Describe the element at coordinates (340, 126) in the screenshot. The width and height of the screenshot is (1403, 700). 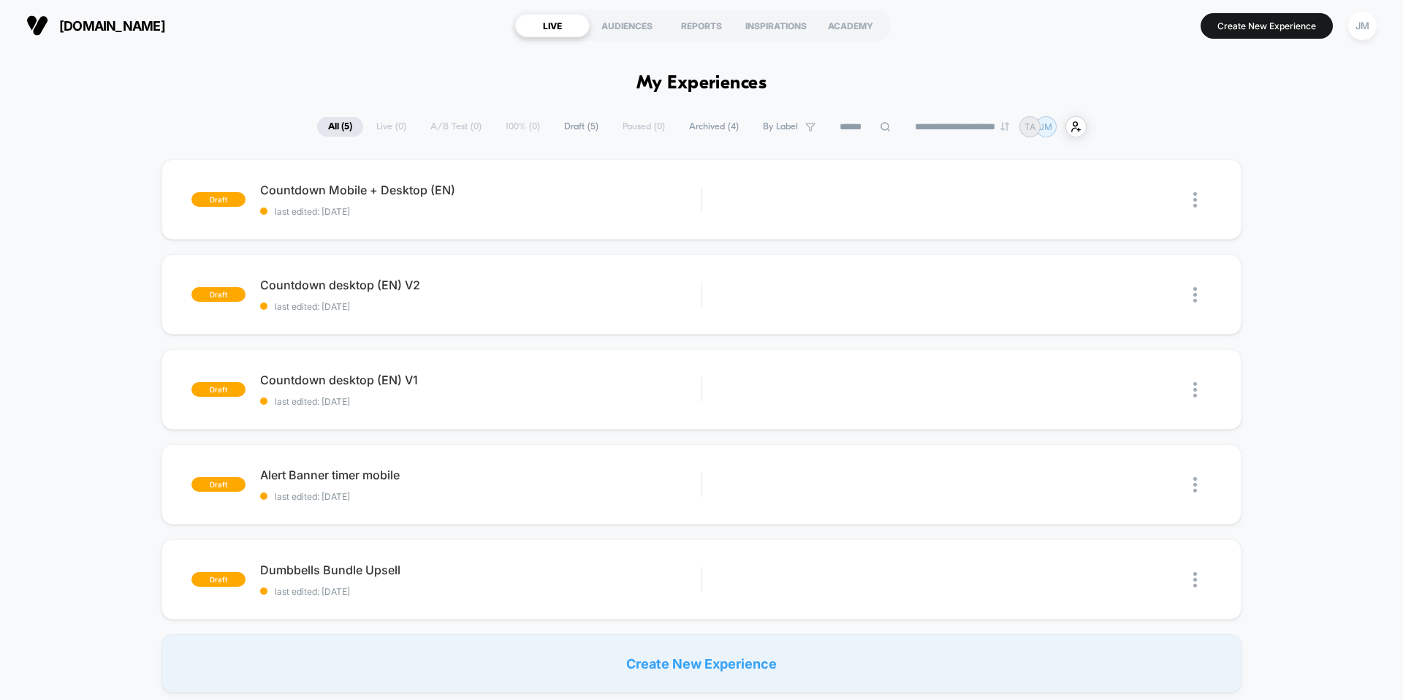
I see `span: All ( 5 )` at that location.